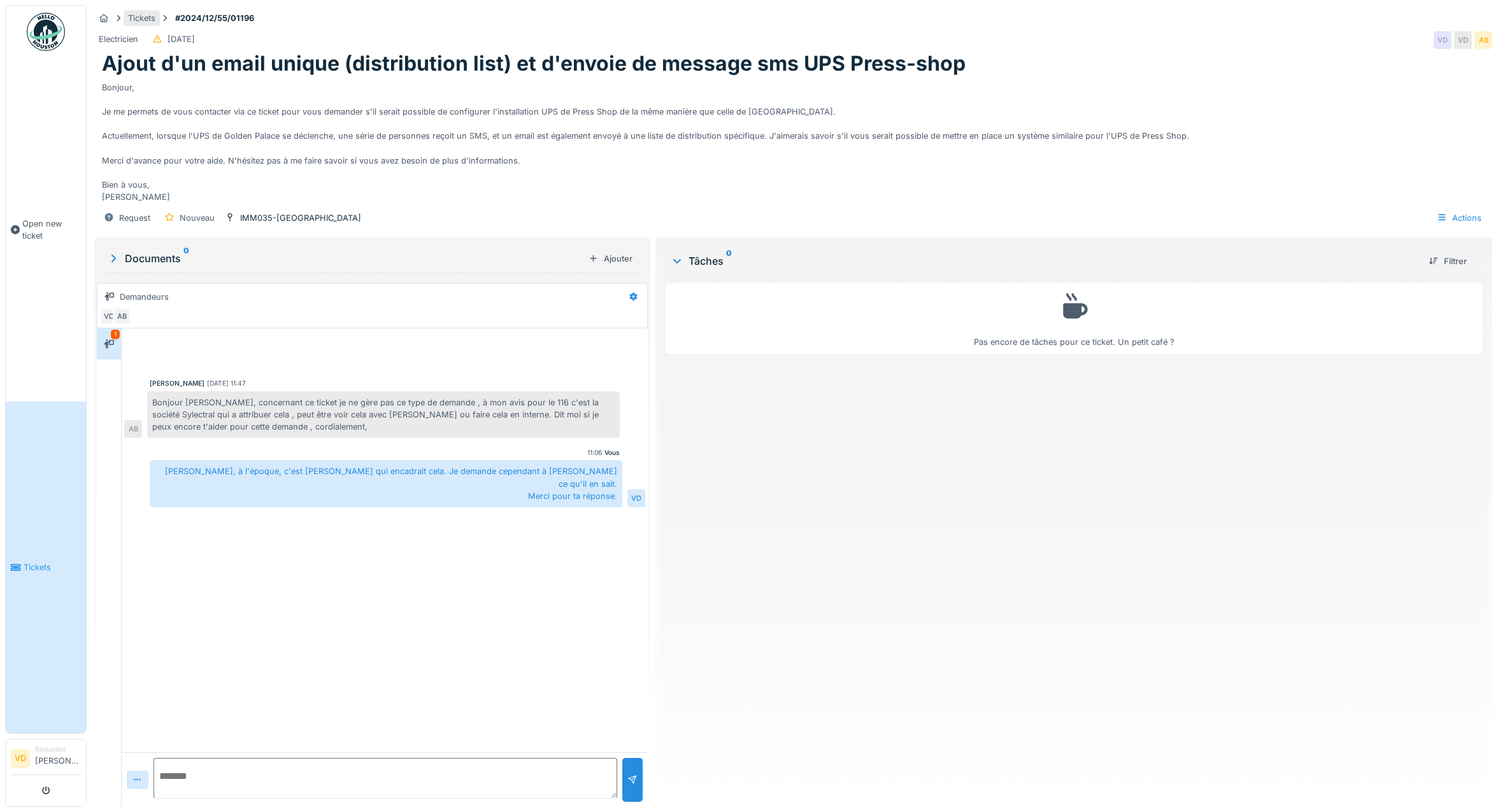  I want to click on a: Tickets, so click(46, 567).